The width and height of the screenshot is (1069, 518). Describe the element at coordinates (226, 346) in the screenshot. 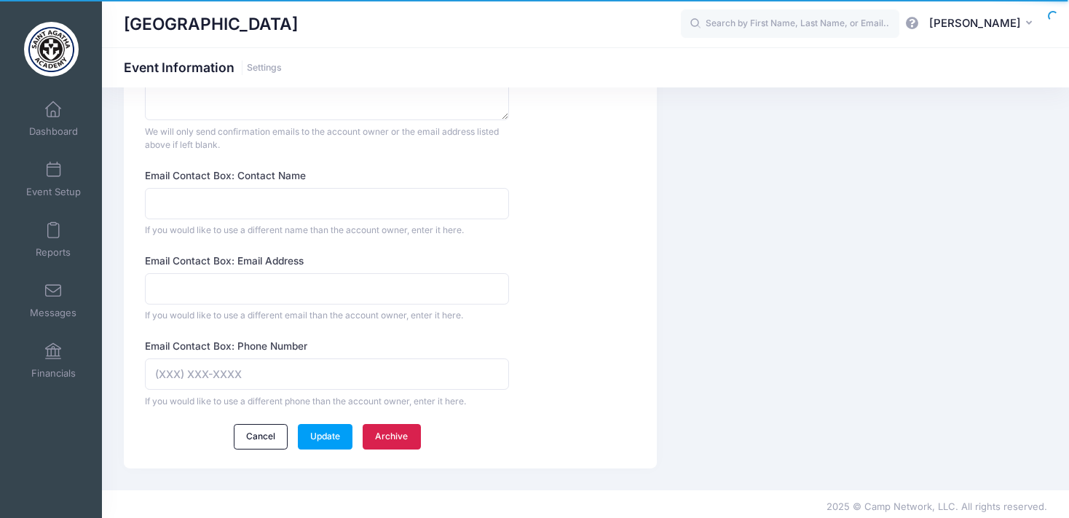

I see `label: Email Contact Box: Phone Number` at that location.